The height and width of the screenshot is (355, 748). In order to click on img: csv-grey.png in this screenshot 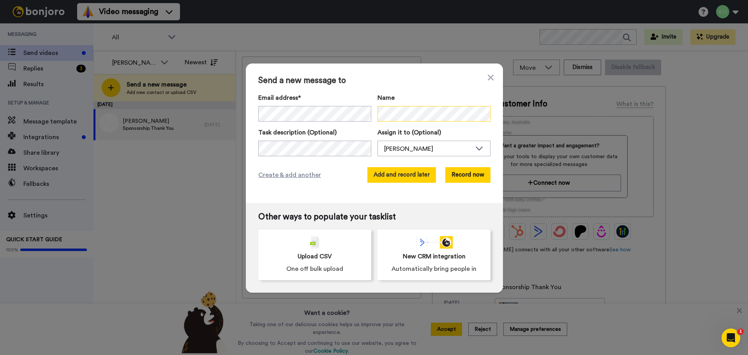, I will do `click(315, 242)`.